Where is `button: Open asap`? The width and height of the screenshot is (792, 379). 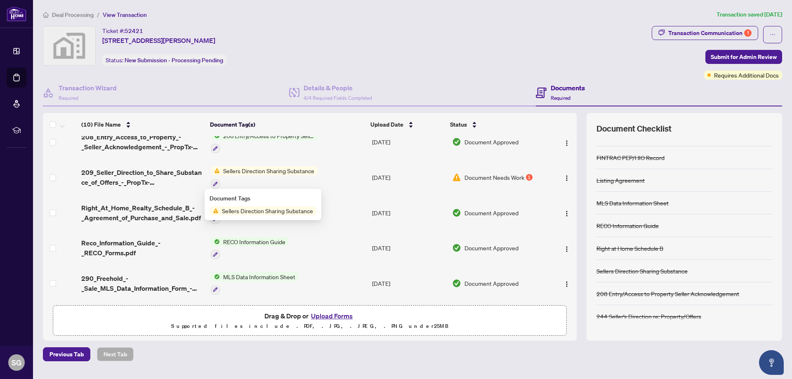
button: Open asap is located at coordinates (772, 363).